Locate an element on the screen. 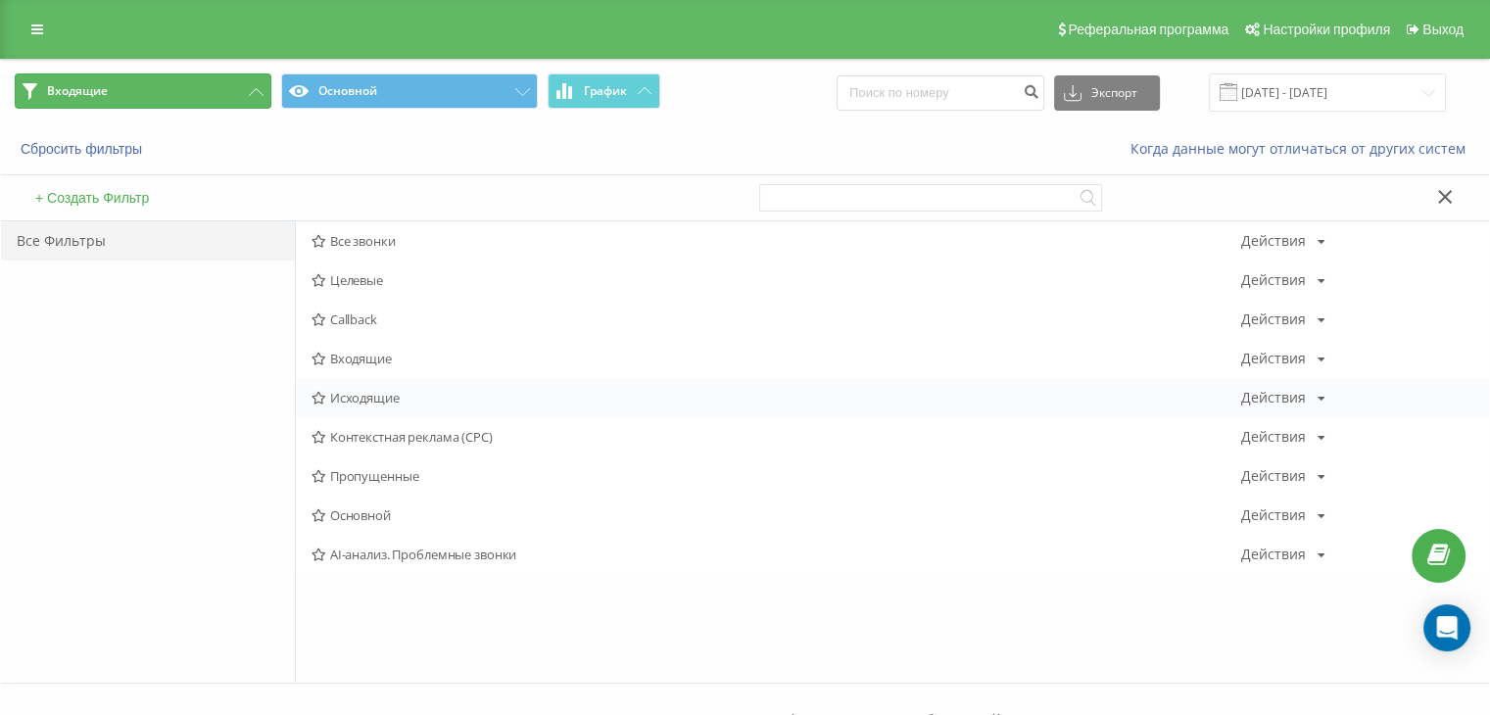 This screenshot has height=715, width=1490. button: Сбросить фильтры is located at coordinates (83, 149).